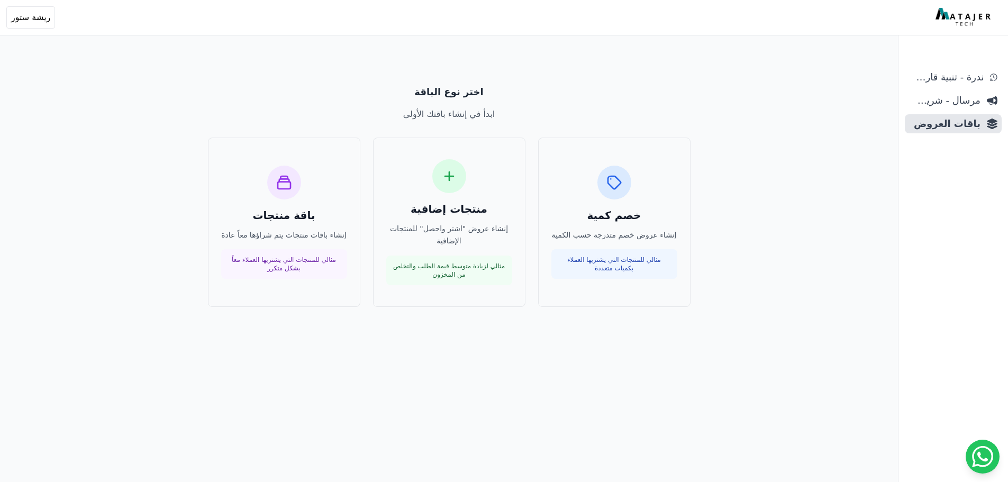  I want to click on span: ندرة - تنبية قارب علي النفاذ, so click(946, 77).